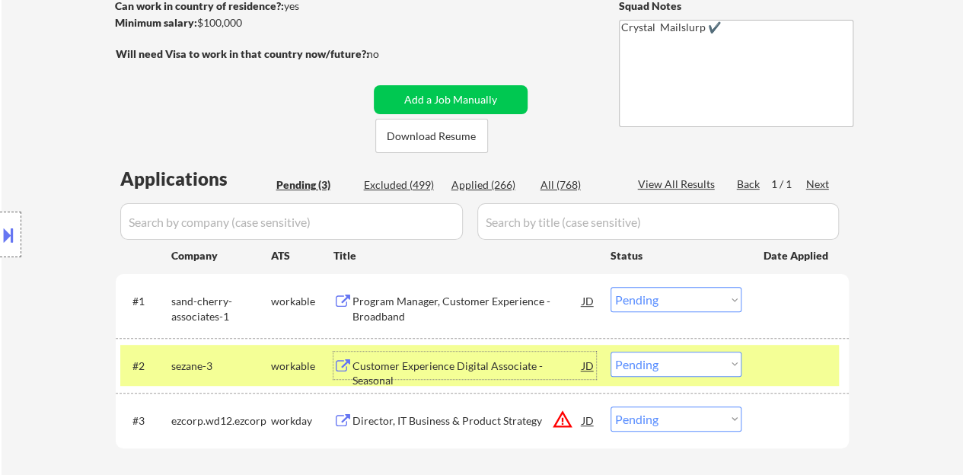 The height and width of the screenshot is (475, 963). What do you see at coordinates (679, 184) in the screenshot?
I see `div: View All Results` at bounding box center [679, 184].